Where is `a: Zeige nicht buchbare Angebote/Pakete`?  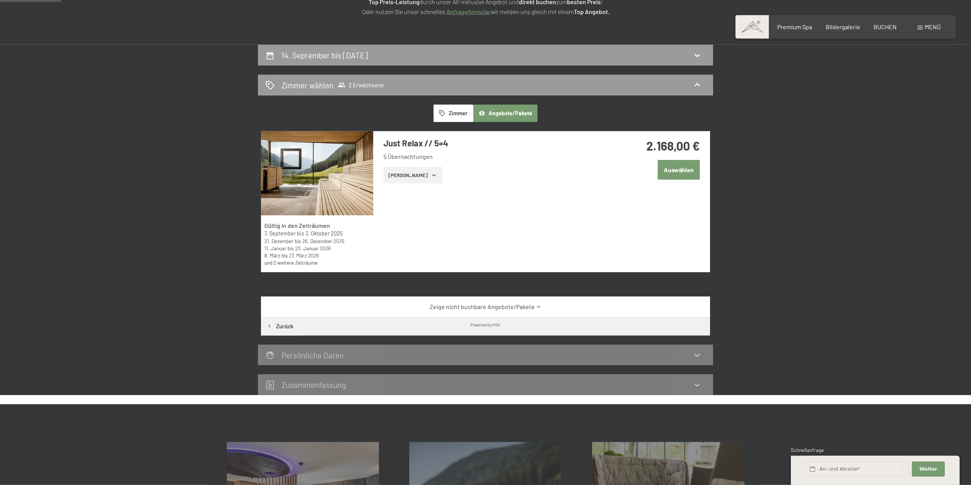 a: Zeige nicht buchbare Angebote/Pakete is located at coordinates (485, 307).